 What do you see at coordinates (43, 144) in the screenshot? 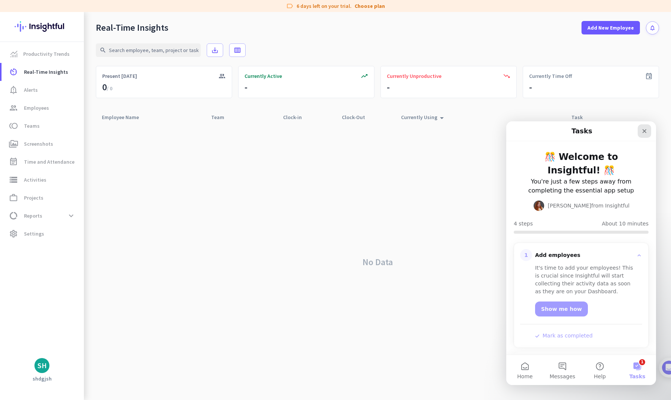
I see `a: perm_mediaScreenshots` at bounding box center [43, 144].